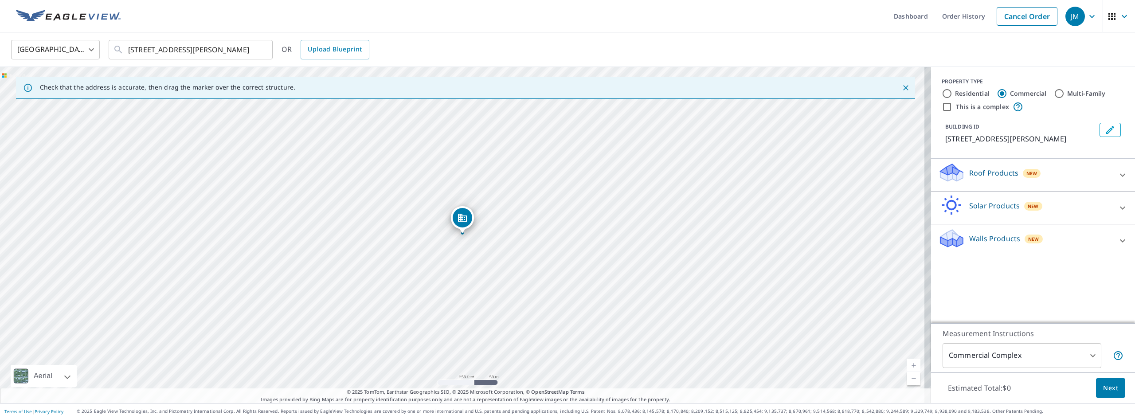 This screenshot has width=1135, height=419. Describe the element at coordinates (335, 49) in the screenshot. I see `span: Upload Blueprint` at that location.